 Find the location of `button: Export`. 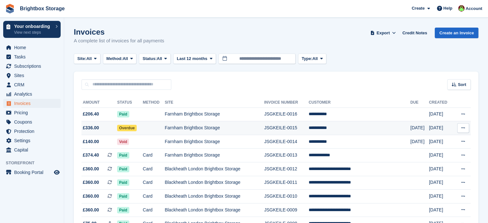

button: Export is located at coordinates (383, 33).